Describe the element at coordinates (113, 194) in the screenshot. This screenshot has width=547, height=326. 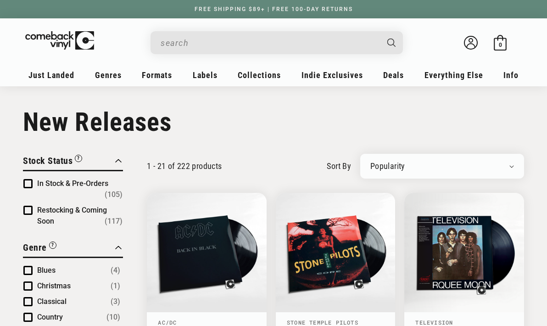
I see `span: Number of products: (105)` at that location.